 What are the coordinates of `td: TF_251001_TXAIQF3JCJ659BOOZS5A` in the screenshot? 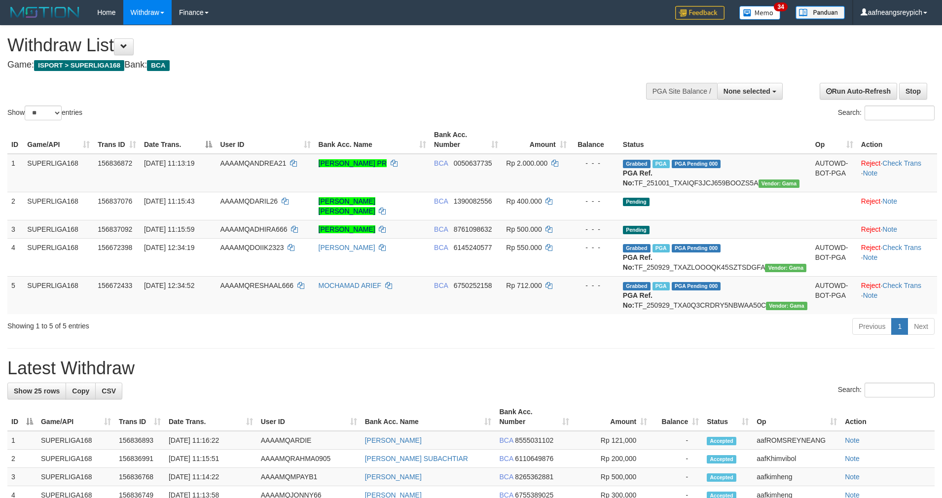 It's located at (715, 173).